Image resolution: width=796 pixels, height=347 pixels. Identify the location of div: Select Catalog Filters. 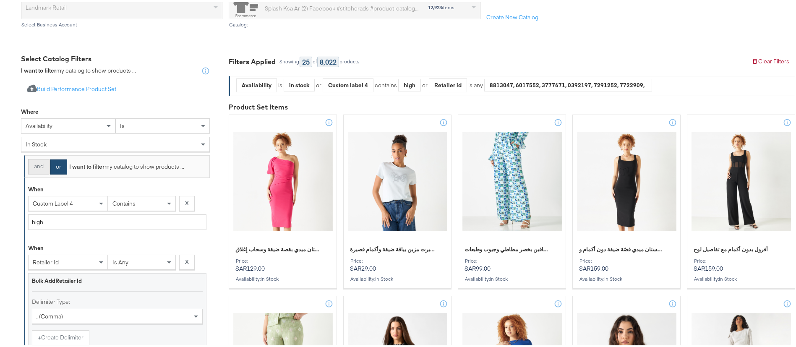
(115, 57).